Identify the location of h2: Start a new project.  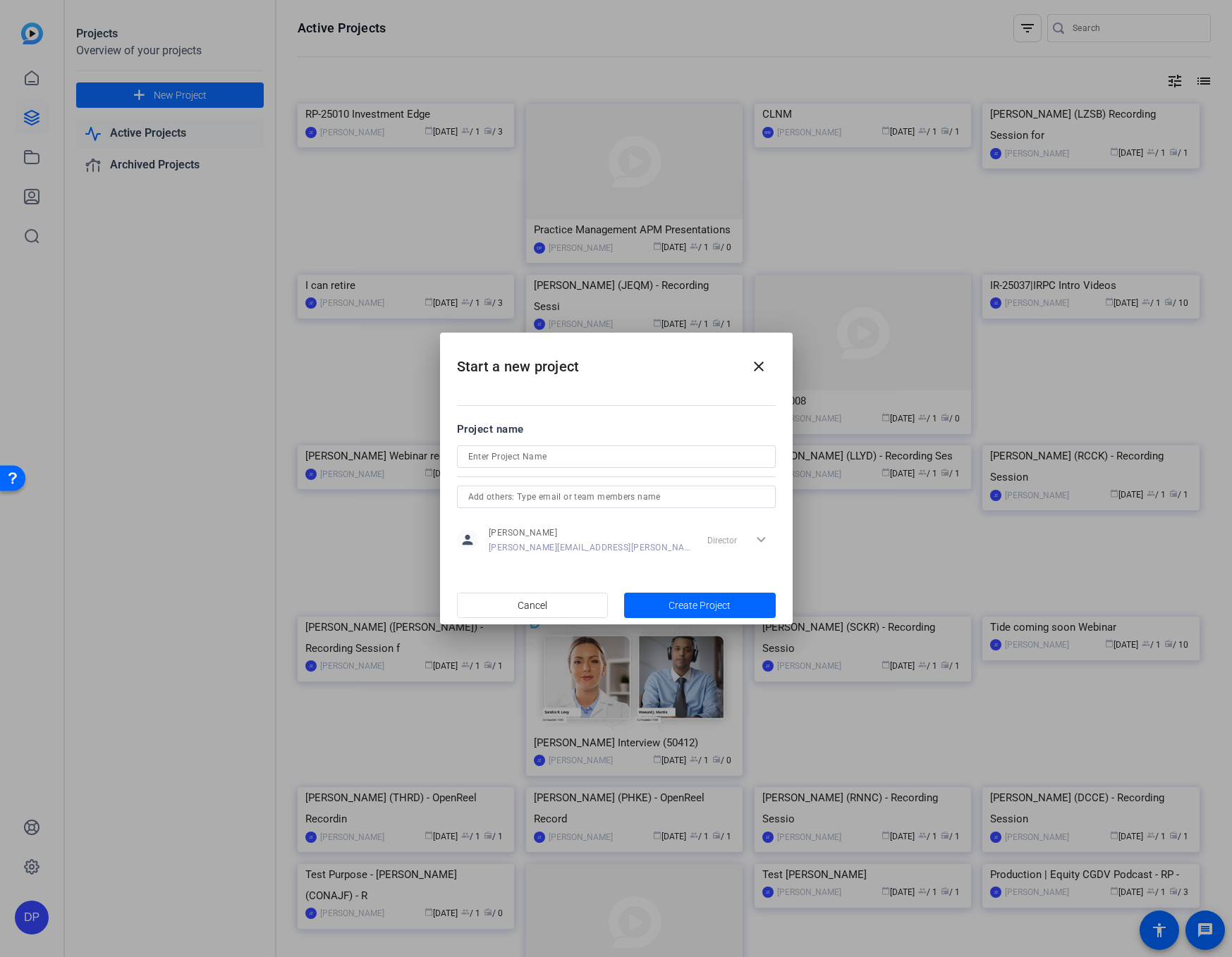
(616, 361).